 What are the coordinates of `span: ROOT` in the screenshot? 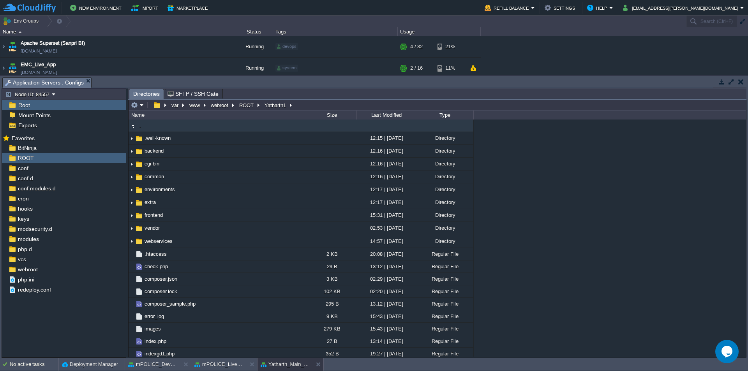 It's located at (26, 158).